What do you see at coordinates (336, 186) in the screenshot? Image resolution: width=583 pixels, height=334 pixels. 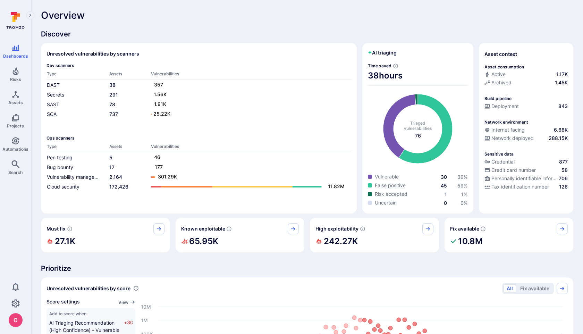 I see `text: 11.82M` at bounding box center [336, 186].